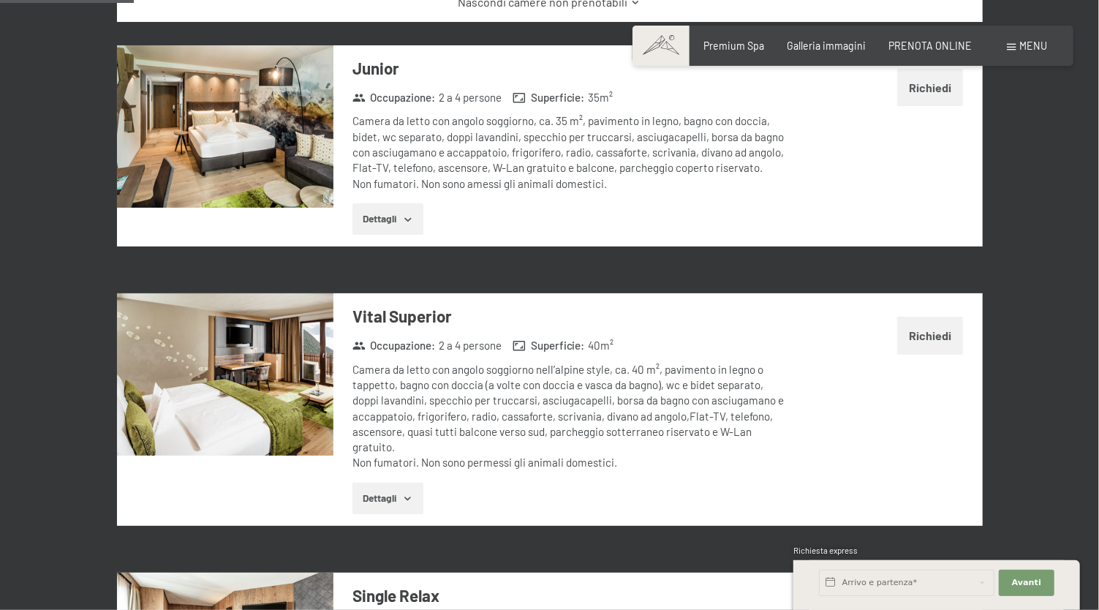  I want to click on span: Galleria immagini, so click(826, 45).